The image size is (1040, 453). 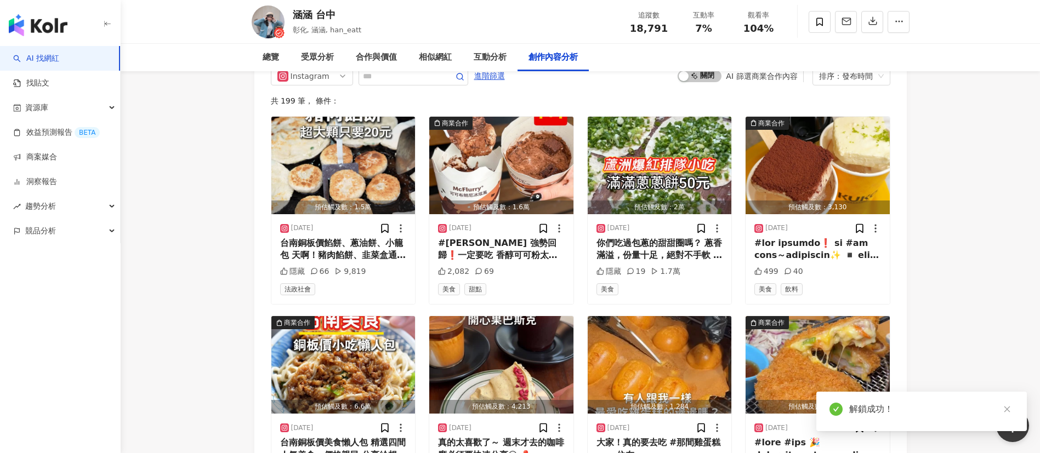 I want to click on span: 資源庫, so click(x=37, y=107).